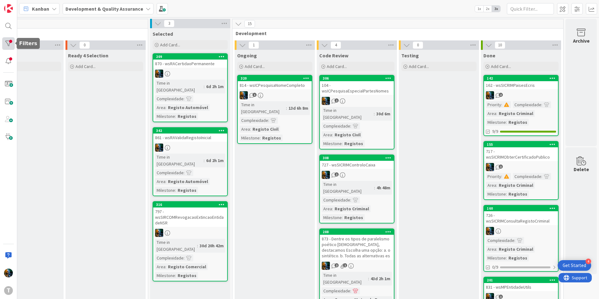 This screenshot has height=299, width=599. What do you see at coordinates (521, 82) in the screenshot?
I see `div: 142162 - wsSICRIMPaisesEcris` at bounding box center [521, 82].